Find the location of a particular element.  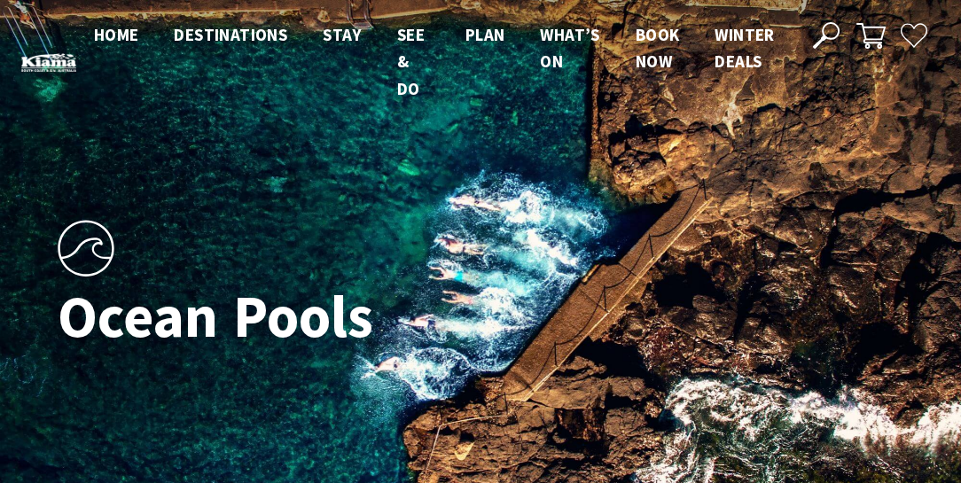

span: Destinations is located at coordinates (231, 35).